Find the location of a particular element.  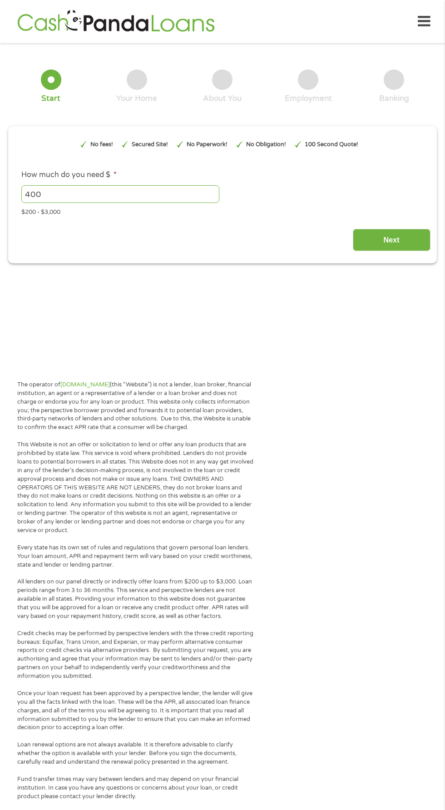

div: About You is located at coordinates (222, 99).